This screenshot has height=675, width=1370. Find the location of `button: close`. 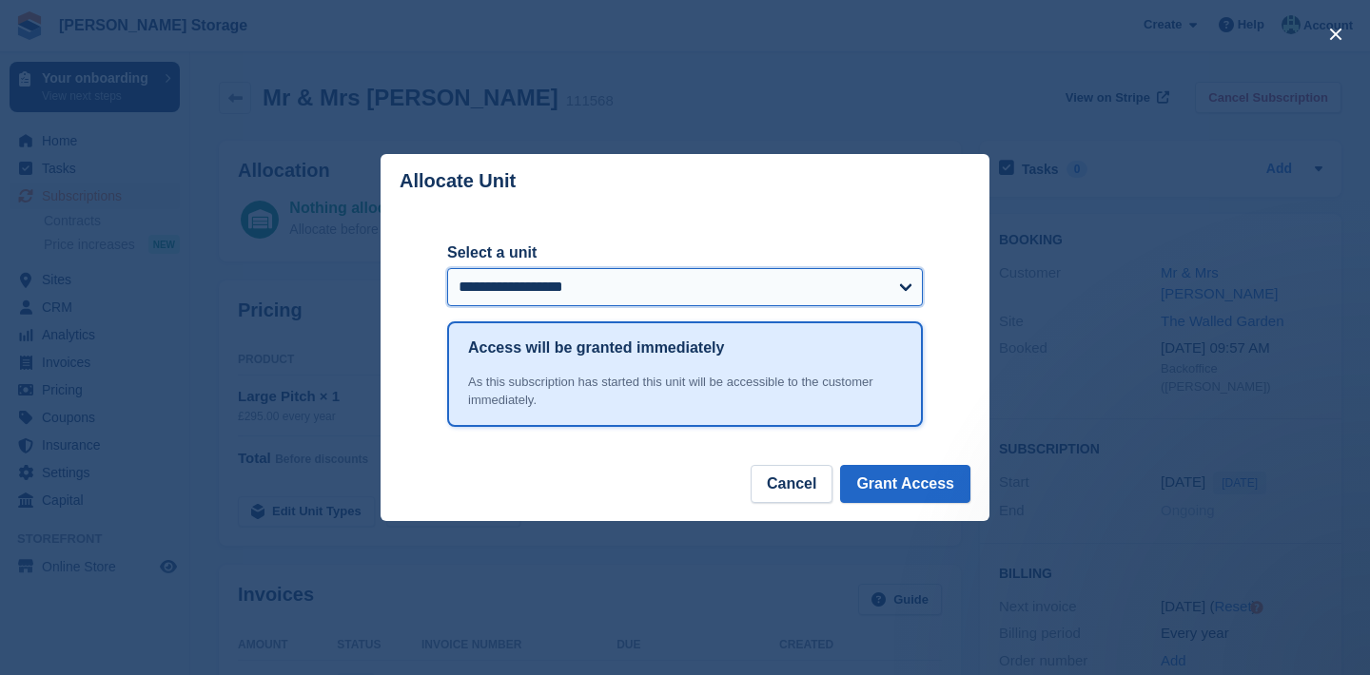

button: close is located at coordinates (1335, 34).